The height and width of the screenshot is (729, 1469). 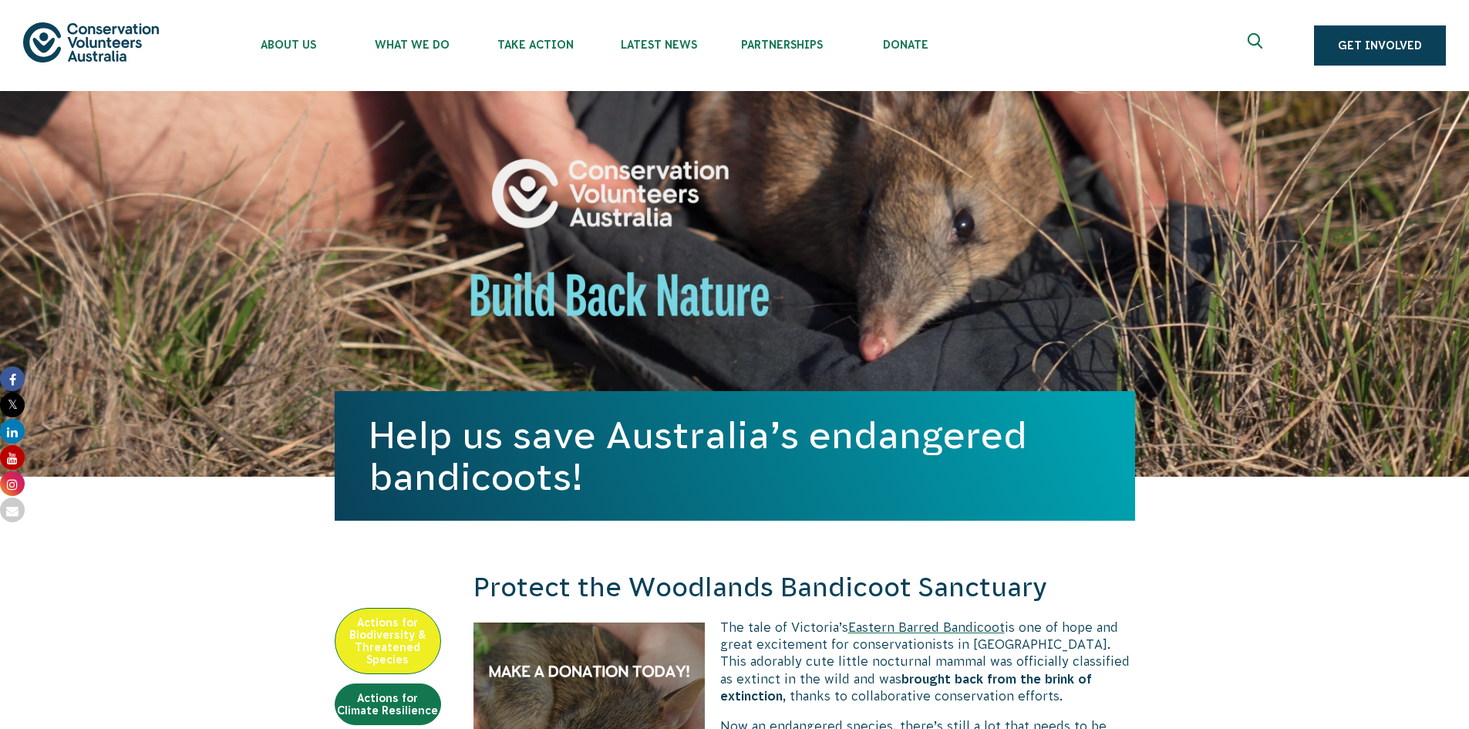 I want to click on img: logo.svg, so click(x=91, y=42).